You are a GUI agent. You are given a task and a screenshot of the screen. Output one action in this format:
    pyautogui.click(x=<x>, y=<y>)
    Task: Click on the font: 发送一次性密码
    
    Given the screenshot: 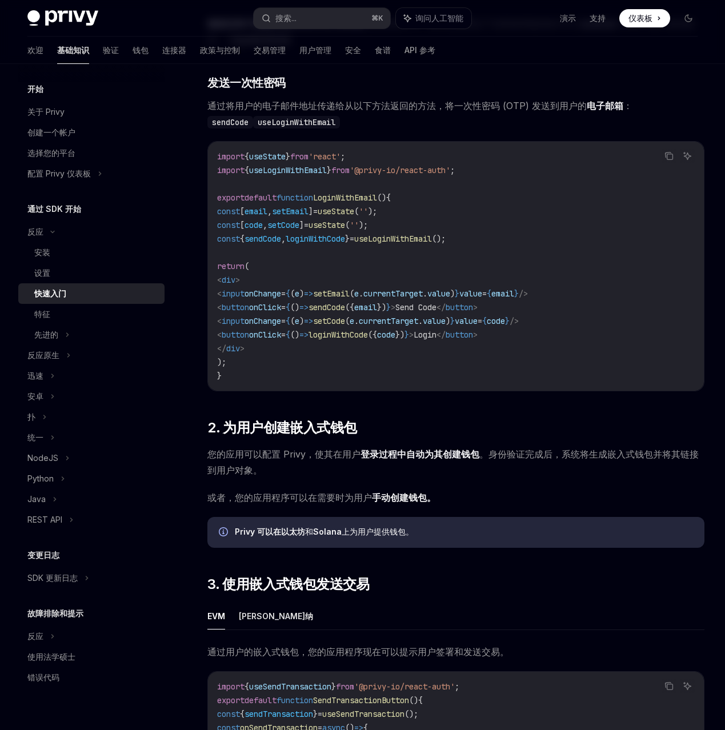 What is the action you would take?
    pyautogui.click(x=246, y=83)
    